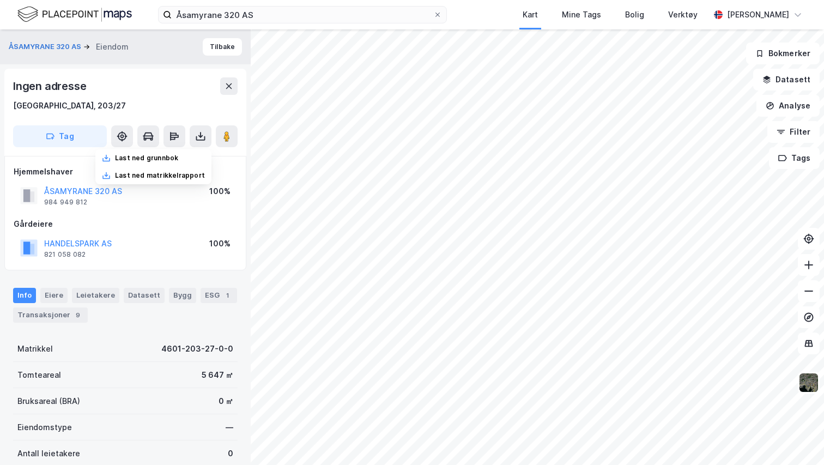 The height and width of the screenshot is (465, 824). What do you see at coordinates (112, 47) in the screenshot?
I see `div: Eiendom` at bounding box center [112, 47].